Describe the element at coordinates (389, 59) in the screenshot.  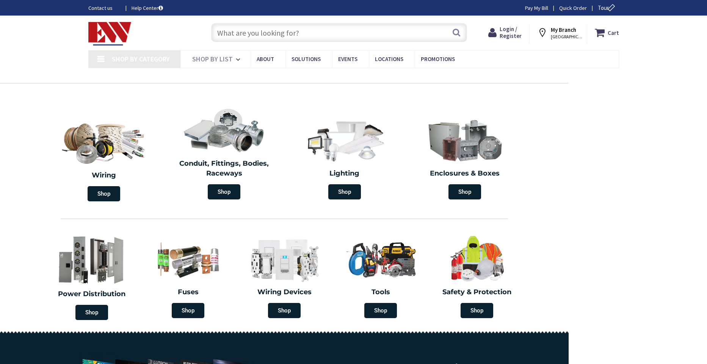
I see `span: Locations` at that location.